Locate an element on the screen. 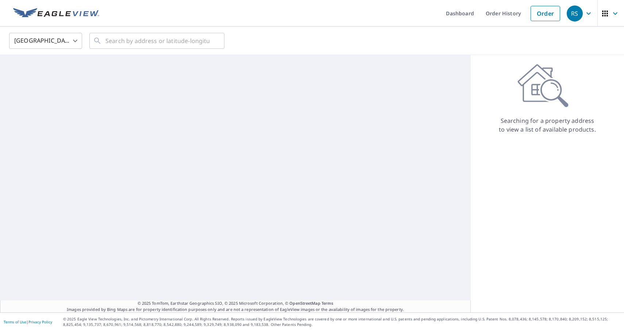 Image resolution: width=624 pixels, height=331 pixels. img: EV Logo is located at coordinates (56, 14).